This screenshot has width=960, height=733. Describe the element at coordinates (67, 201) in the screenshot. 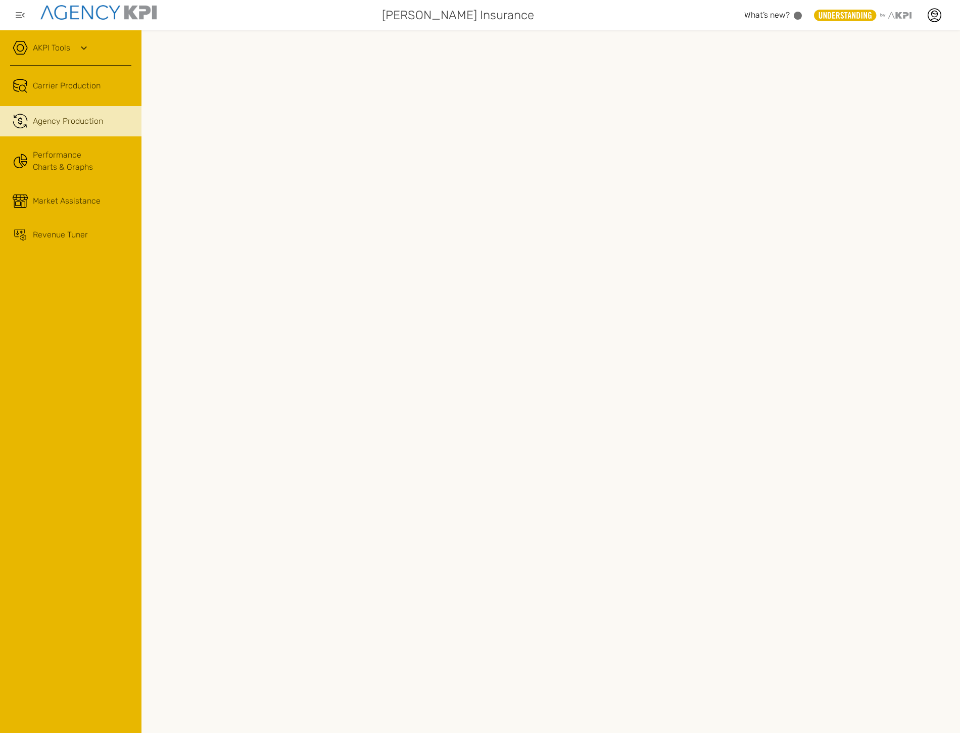

I see `span: Market Assistance` at that location.